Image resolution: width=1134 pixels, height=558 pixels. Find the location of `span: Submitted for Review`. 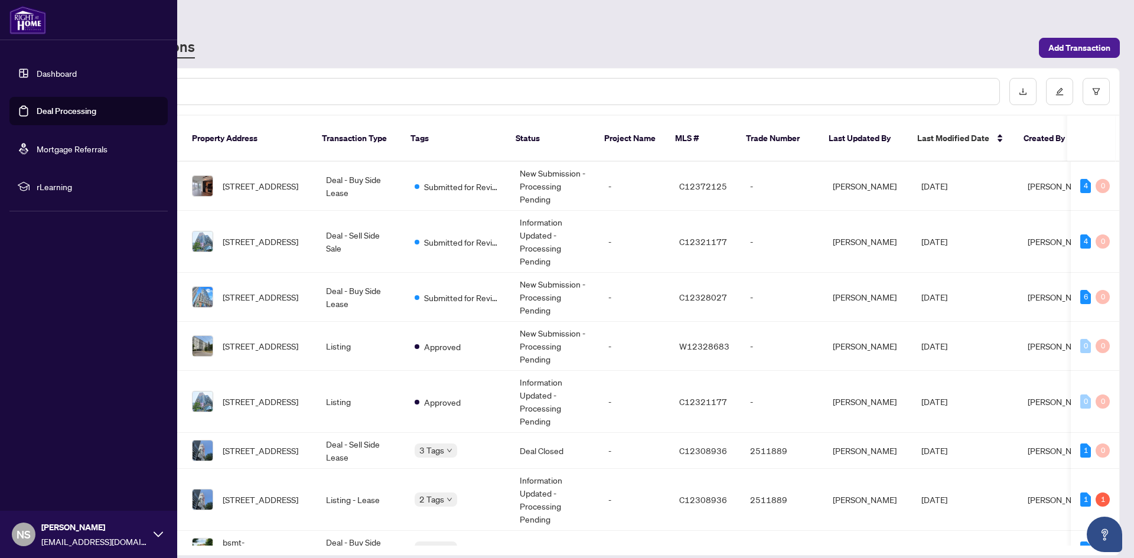

span: Submitted for Review is located at coordinates (462, 298).